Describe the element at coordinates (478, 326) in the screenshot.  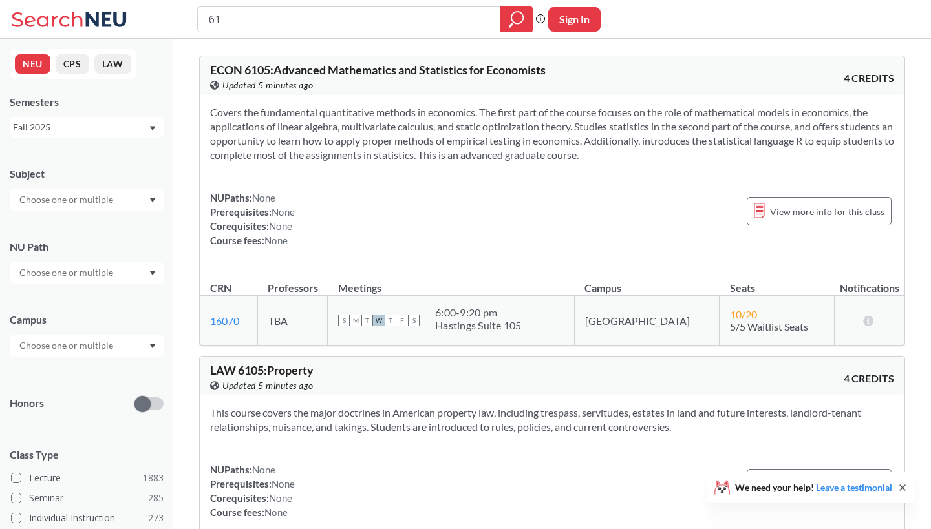
I see `div: Hastings Suite 105` at that location.